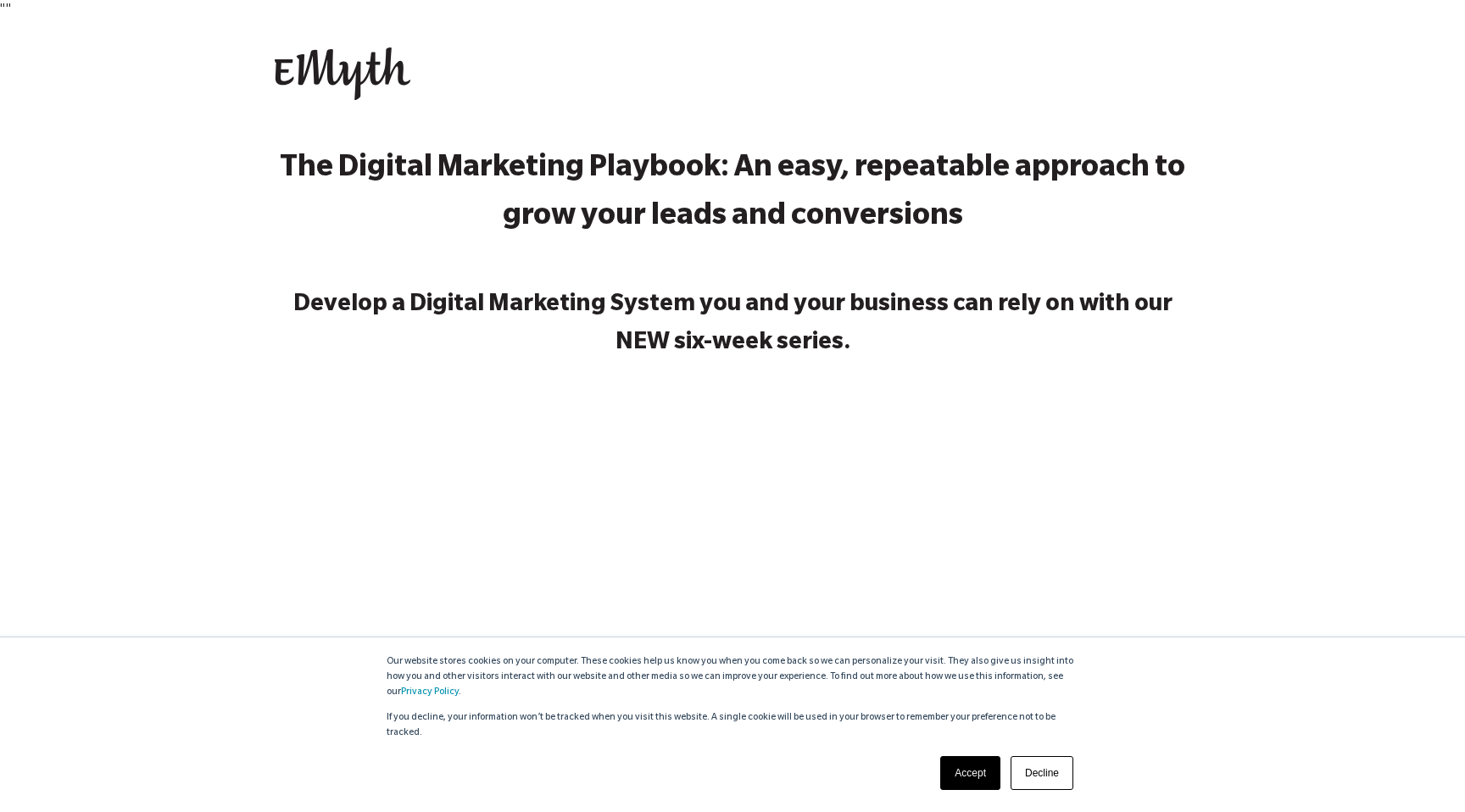 This screenshot has width=1465, height=812. Describe the element at coordinates (732, 325) in the screenshot. I see `strong: Develop a Digital Marketing System you and your business can rely on with our NEW six-week series.` at that location.